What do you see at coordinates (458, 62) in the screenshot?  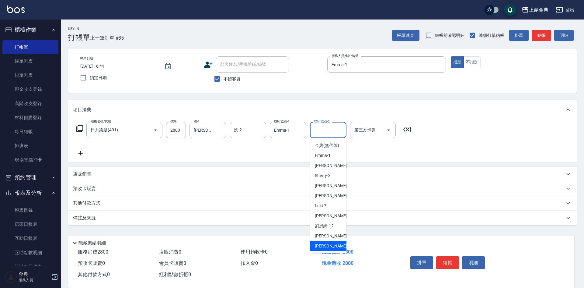 I see `button: 指定` at bounding box center [458, 62].